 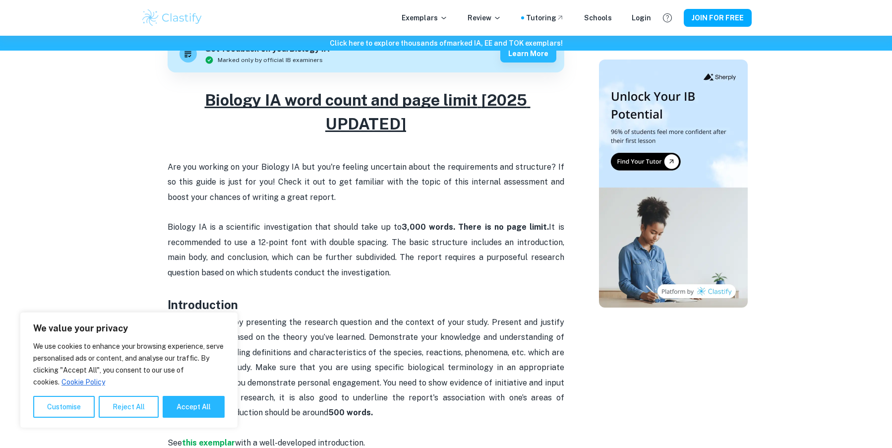 I want to click on div: We value your privacy, so click(x=129, y=370).